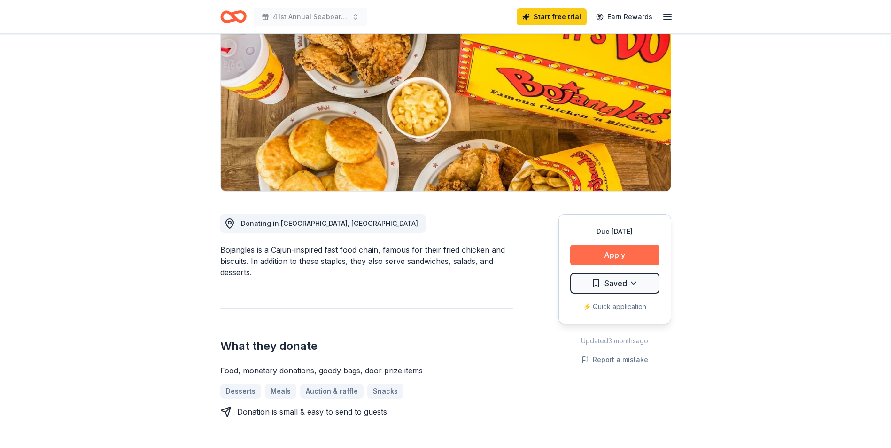  I want to click on div: Bojangles is a Cajun-inspired fast food chain, famous for their fried chicken and biscuits. In ad..., so click(367, 261).